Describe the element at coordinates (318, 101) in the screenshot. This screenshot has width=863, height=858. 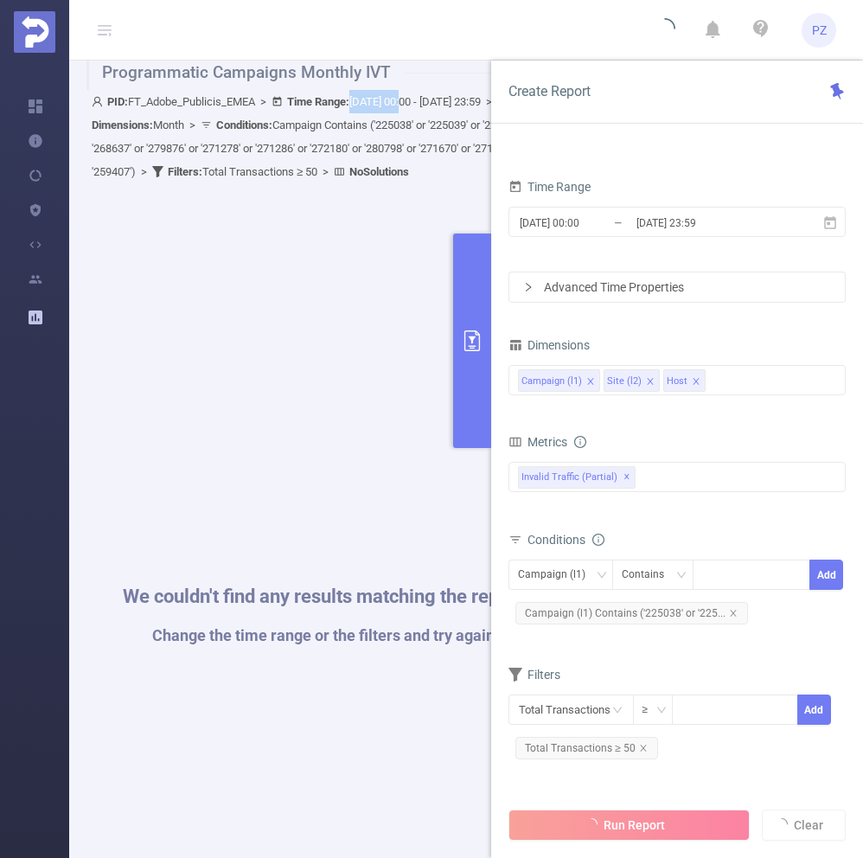
I see `b: Time Range:` at that location.